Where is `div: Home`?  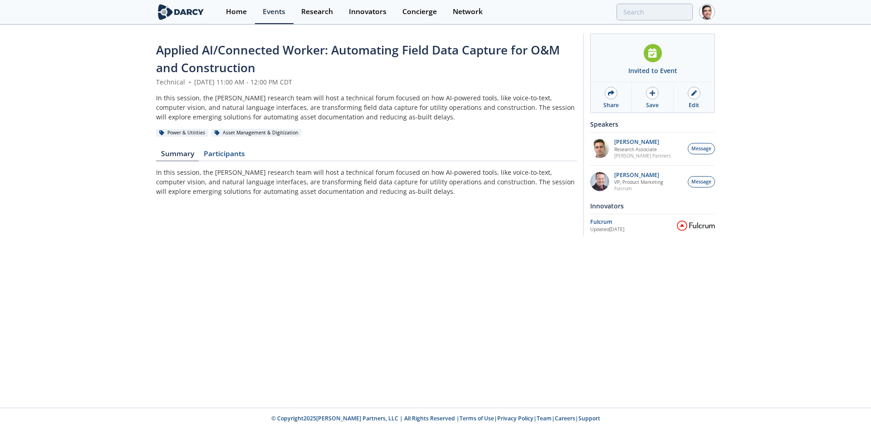
div: Home is located at coordinates (236, 12).